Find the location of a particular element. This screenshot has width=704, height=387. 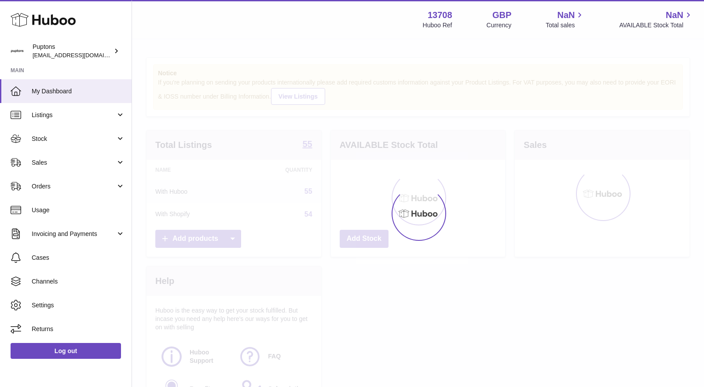

span: Settings is located at coordinates (78, 305).